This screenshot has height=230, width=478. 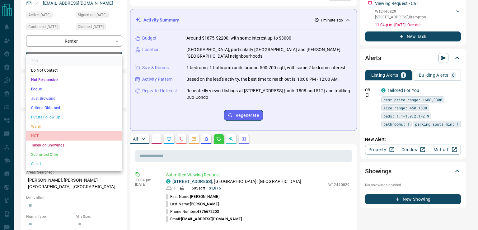 I want to click on li: Do Not Contact, so click(x=74, y=70).